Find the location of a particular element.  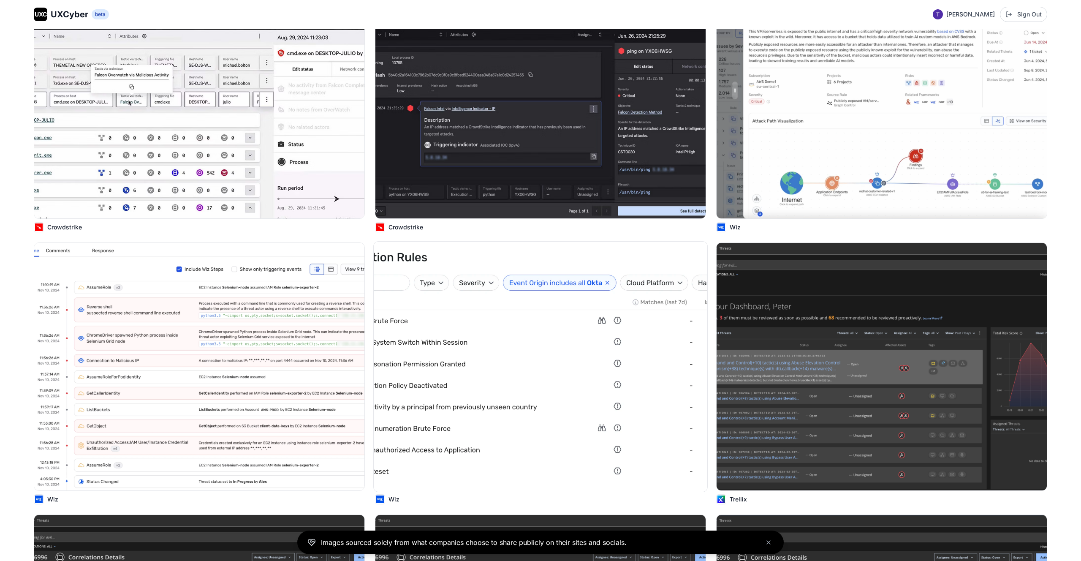

img: Profile is located at coordinates (938, 14).